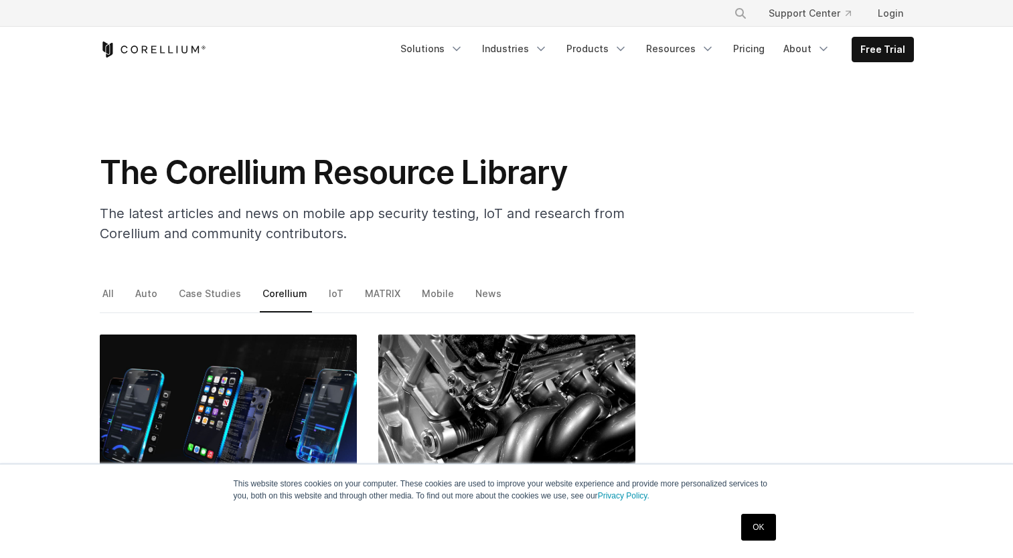 The image size is (1013, 558). Describe the element at coordinates (368, 173) in the screenshot. I see `h1: The Corellium Resource Library` at that location.